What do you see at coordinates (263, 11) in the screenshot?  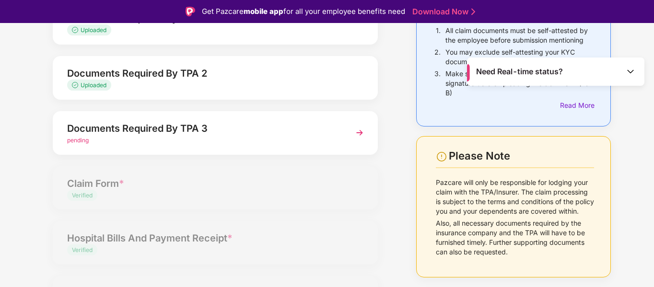 I see `strong: mobile app` at bounding box center [263, 11].